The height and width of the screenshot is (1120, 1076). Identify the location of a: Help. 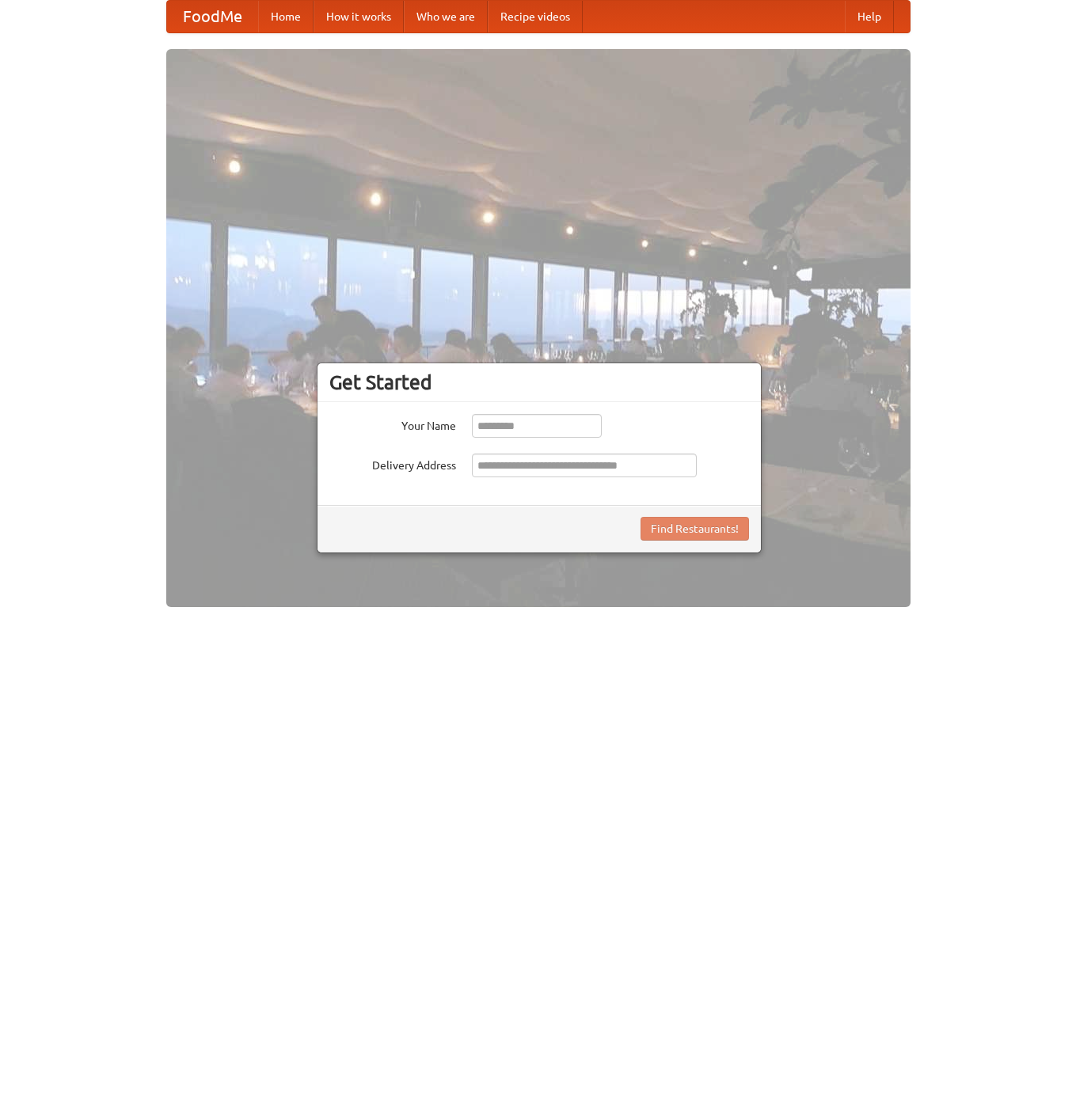
(869, 16).